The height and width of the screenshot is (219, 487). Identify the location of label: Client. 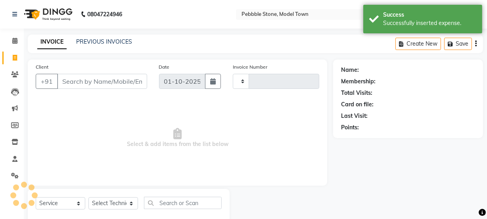
(42, 67).